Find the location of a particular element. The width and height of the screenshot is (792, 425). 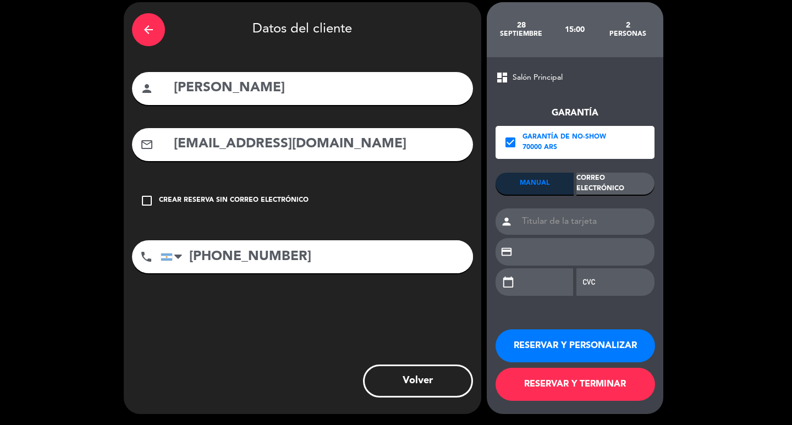

i: mail_outline is located at coordinates (147, 145).